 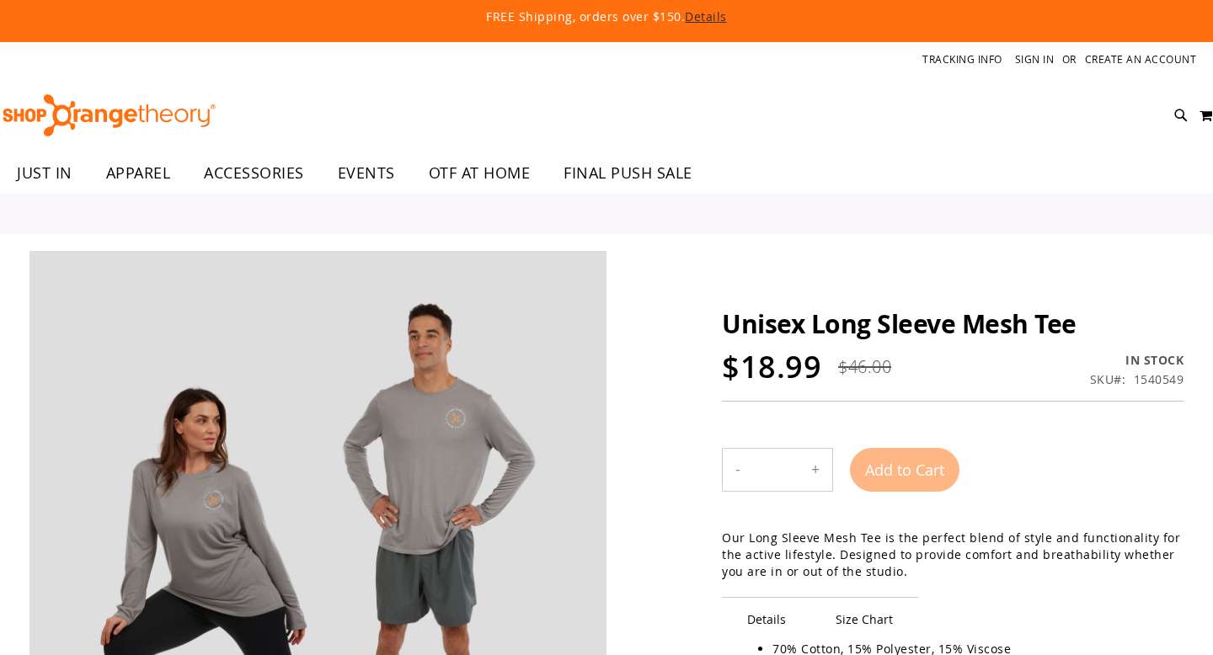 I want to click on button: Increase product quantity, so click(x=815, y=470).